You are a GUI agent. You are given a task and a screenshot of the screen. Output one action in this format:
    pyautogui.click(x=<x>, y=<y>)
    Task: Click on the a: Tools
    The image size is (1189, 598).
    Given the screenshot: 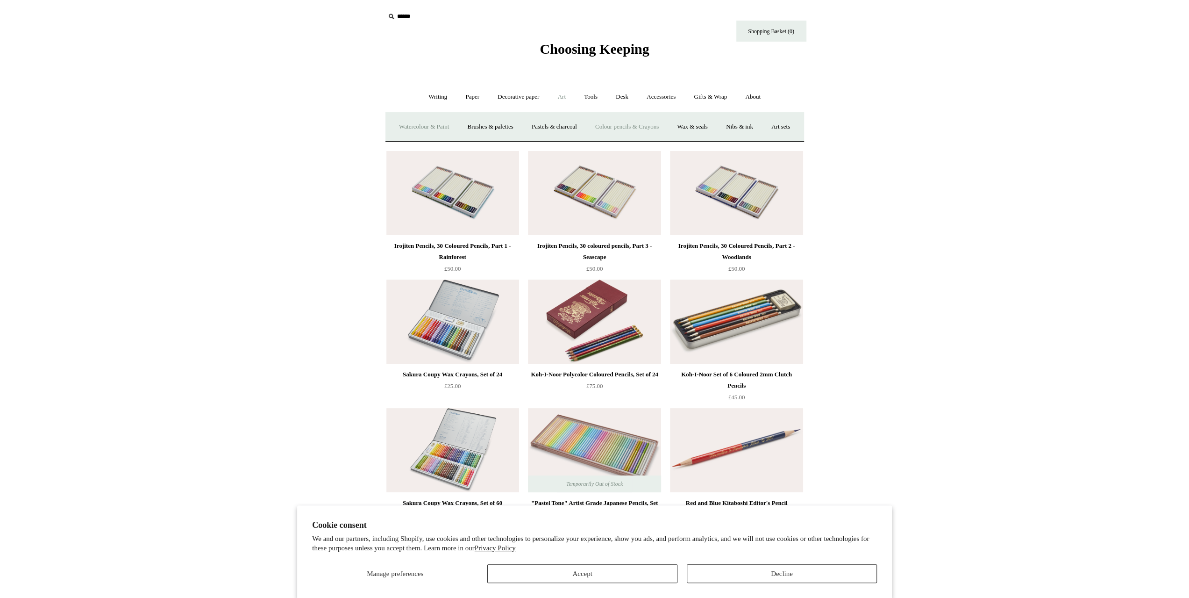 What is the action you would take?
    pyautogui.click(x=591, y=97)
    